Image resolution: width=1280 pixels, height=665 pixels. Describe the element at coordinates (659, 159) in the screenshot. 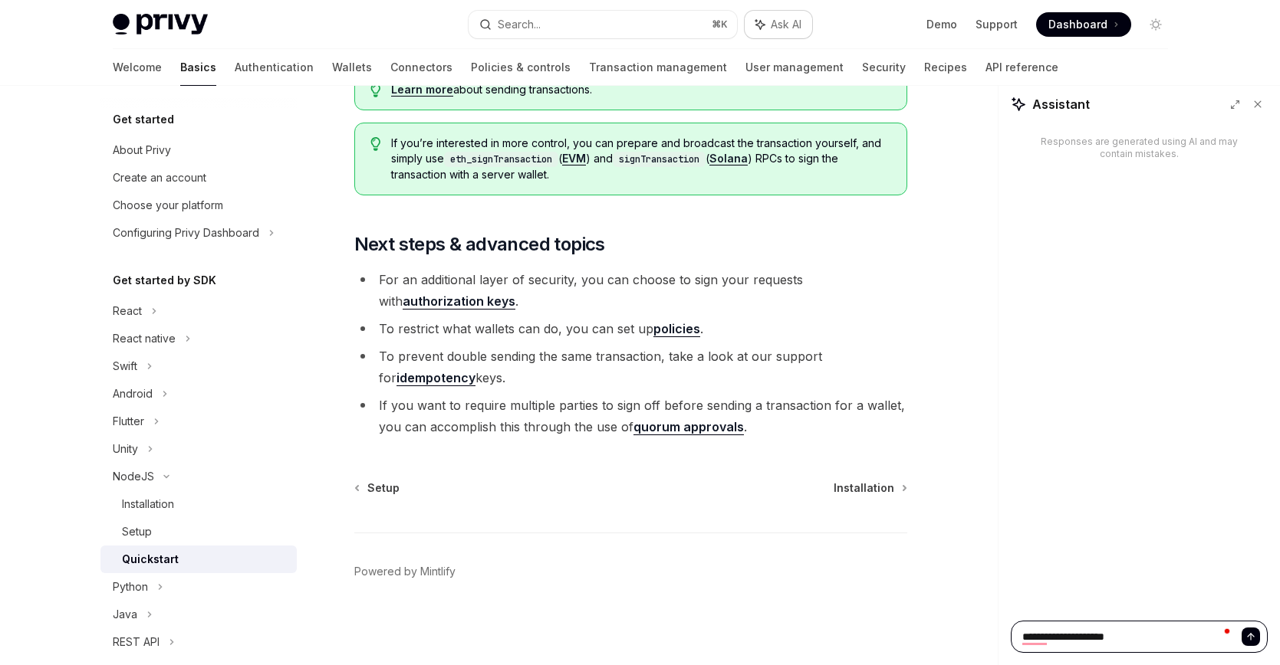

I see `code: signTransaction` at that location.